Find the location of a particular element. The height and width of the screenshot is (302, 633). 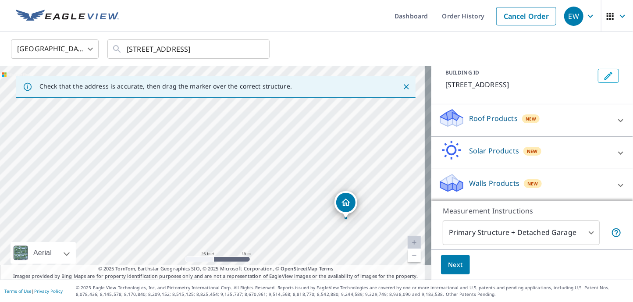

p: Solar Products is located at coordinates (494, 151).